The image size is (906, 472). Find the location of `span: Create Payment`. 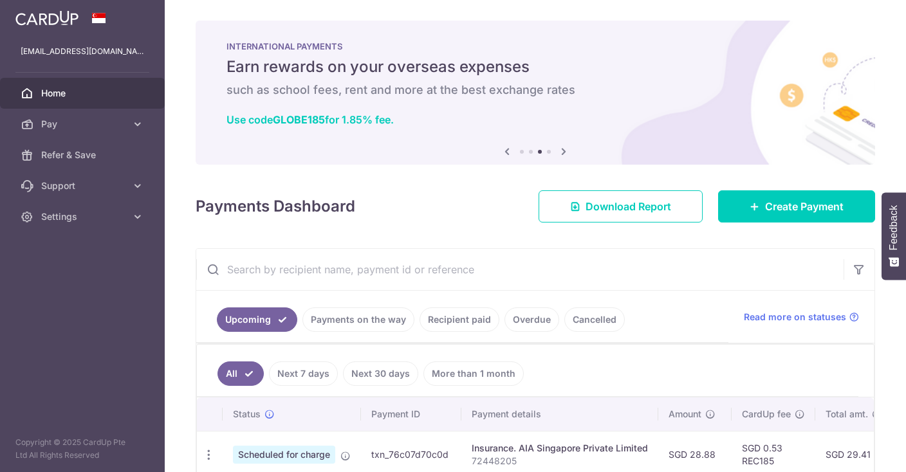

span: Create Payment is located at coordinates (804, 207).